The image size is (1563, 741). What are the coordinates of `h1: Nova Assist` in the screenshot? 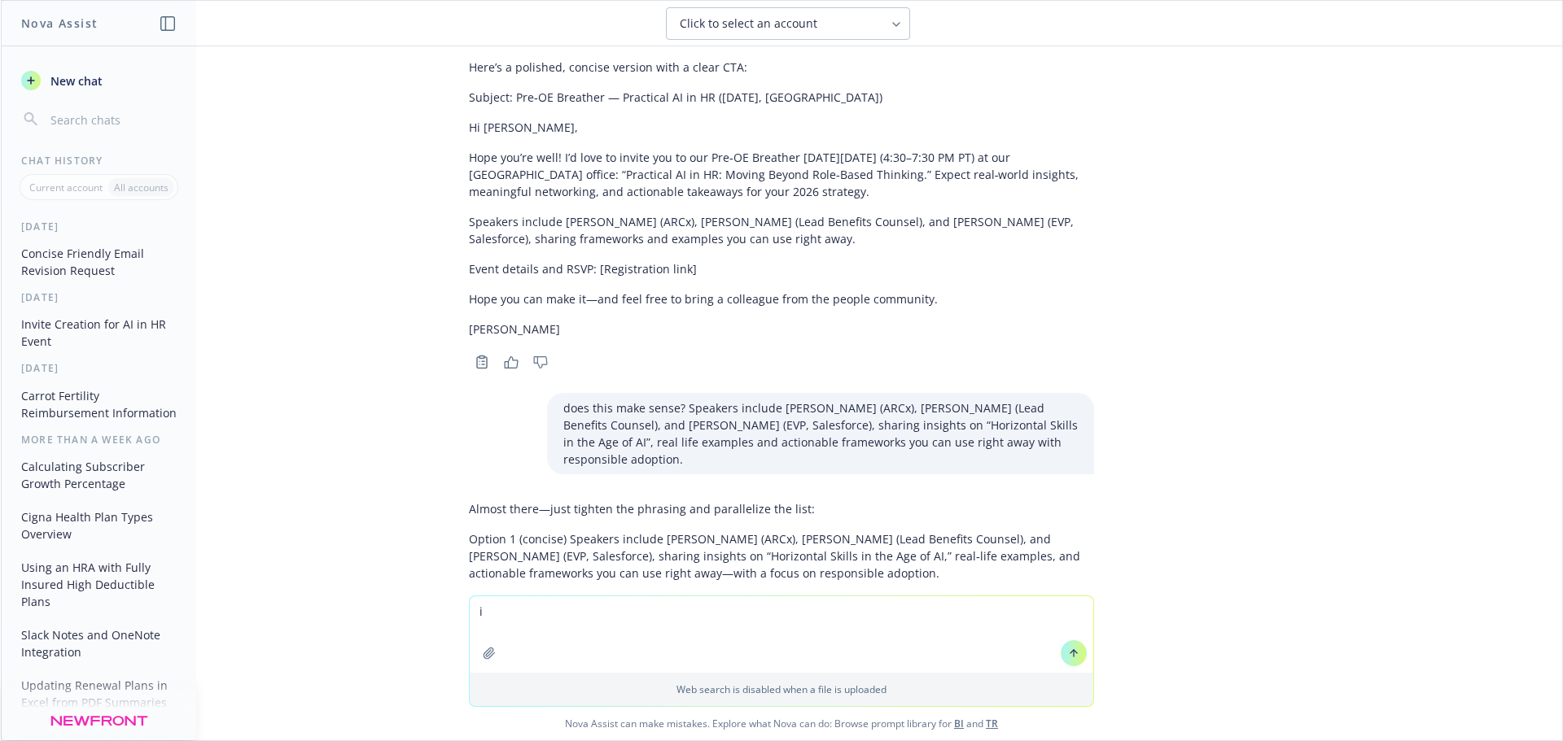 It's located at (59, 23).